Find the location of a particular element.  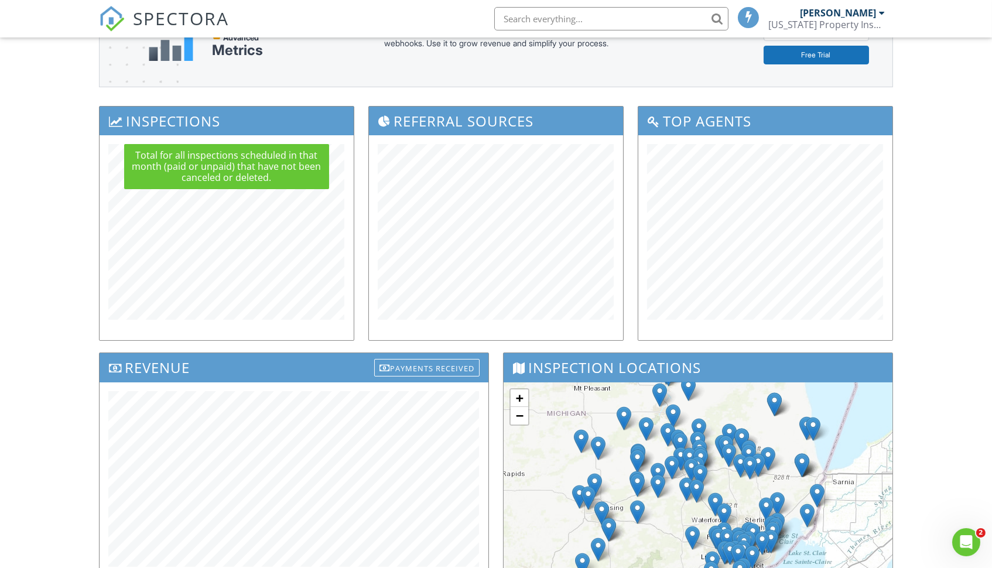

a: SPECTORA is located at coordinates (164, 28).